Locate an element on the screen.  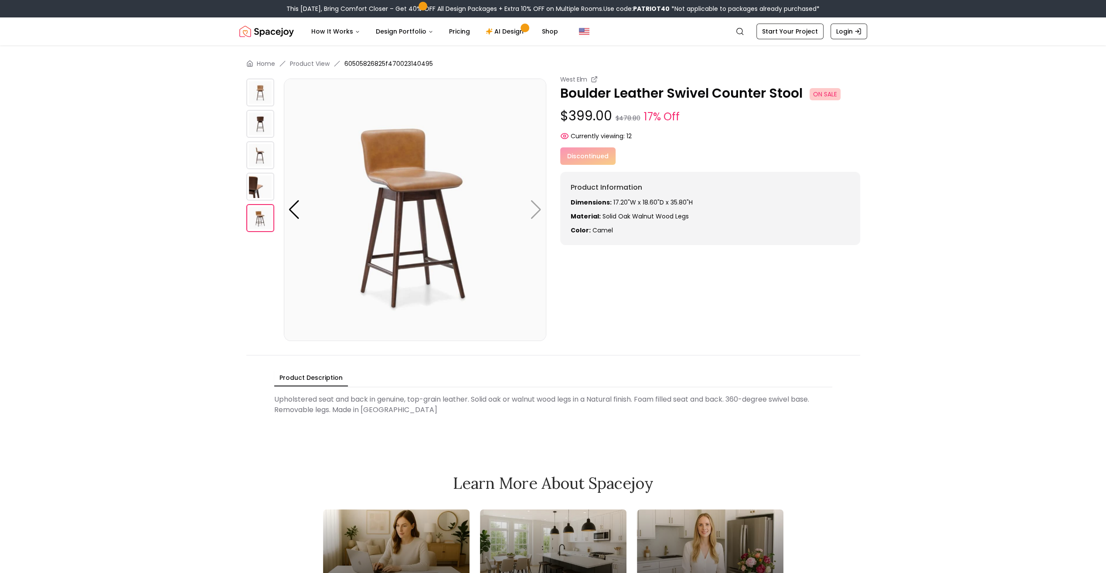
button: Product Description is located at coordinates (311, 378).